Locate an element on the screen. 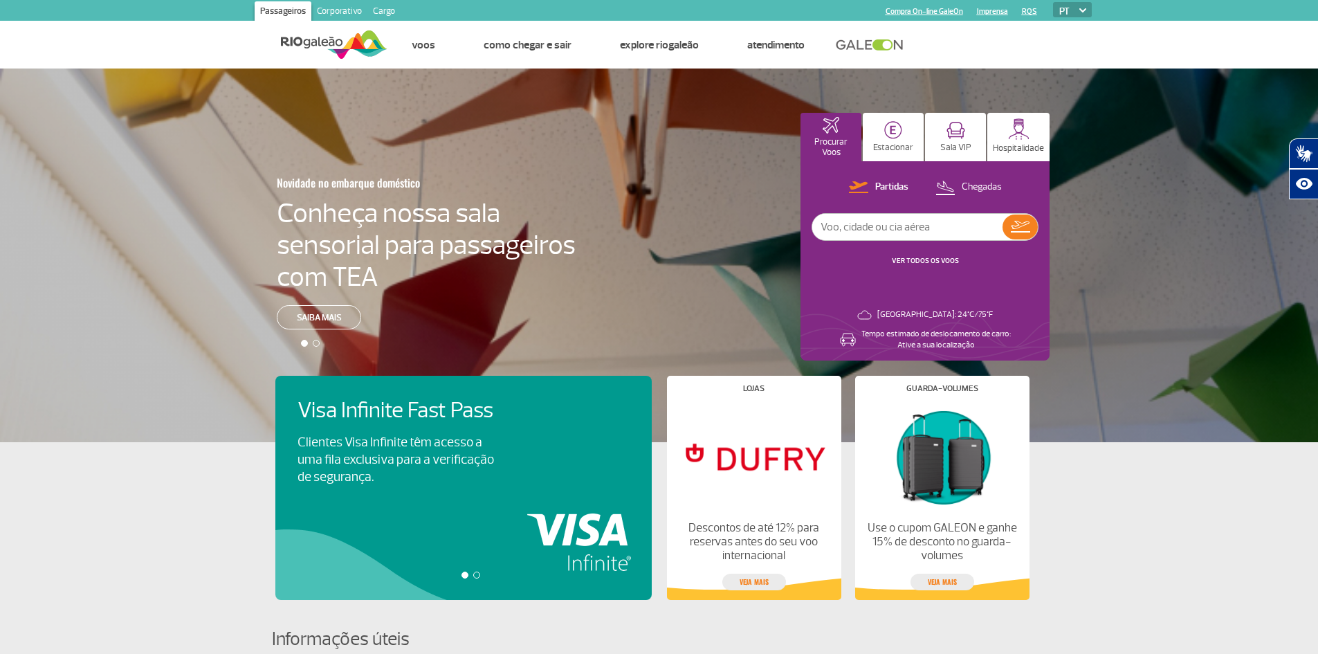  h4: Informações úteis is located at coordinates (659, 638).